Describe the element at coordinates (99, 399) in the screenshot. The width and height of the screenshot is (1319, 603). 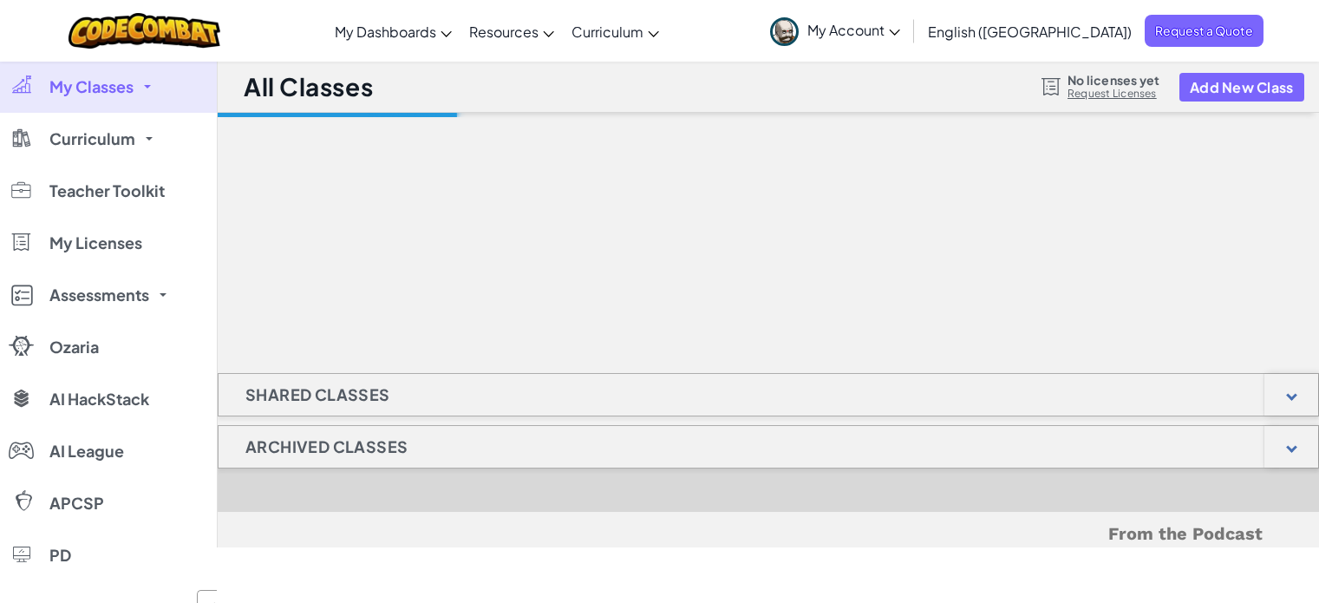
I see `span: AI HackStack` at that location.